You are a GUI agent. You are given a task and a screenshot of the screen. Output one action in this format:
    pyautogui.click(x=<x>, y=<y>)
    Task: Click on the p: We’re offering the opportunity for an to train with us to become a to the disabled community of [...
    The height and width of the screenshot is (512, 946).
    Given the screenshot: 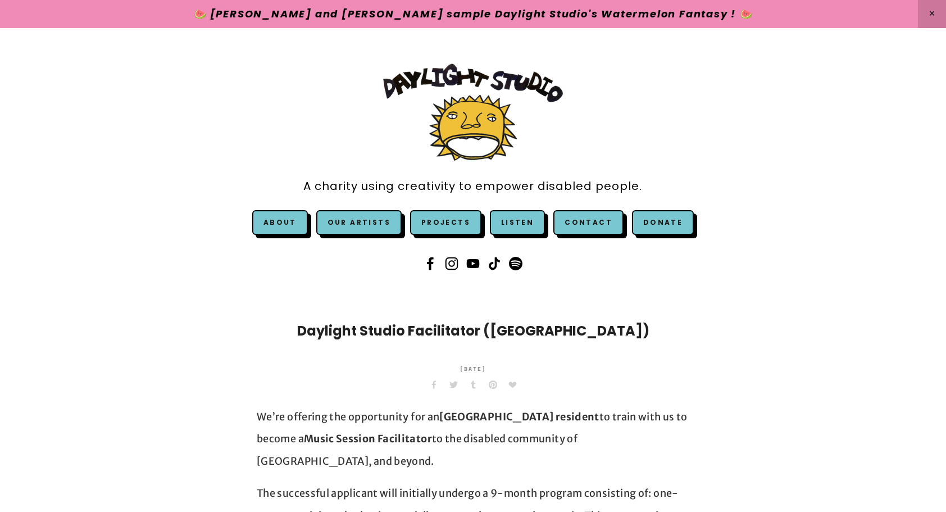 What is the action you would take?
    pyautogui.click(x=473, y=439)
    